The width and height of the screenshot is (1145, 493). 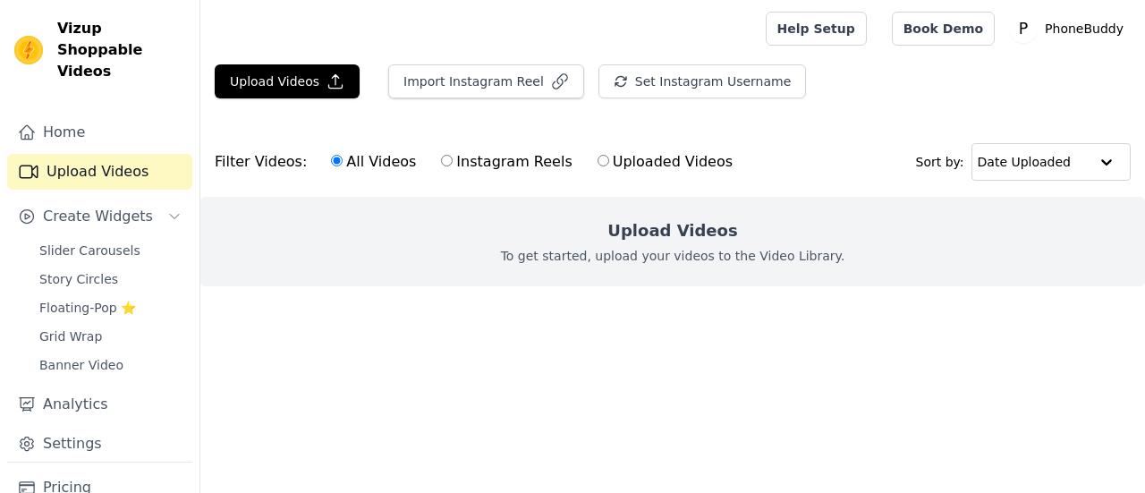 I want to click on input: Instagram Reels, so click(x=446, y=160).